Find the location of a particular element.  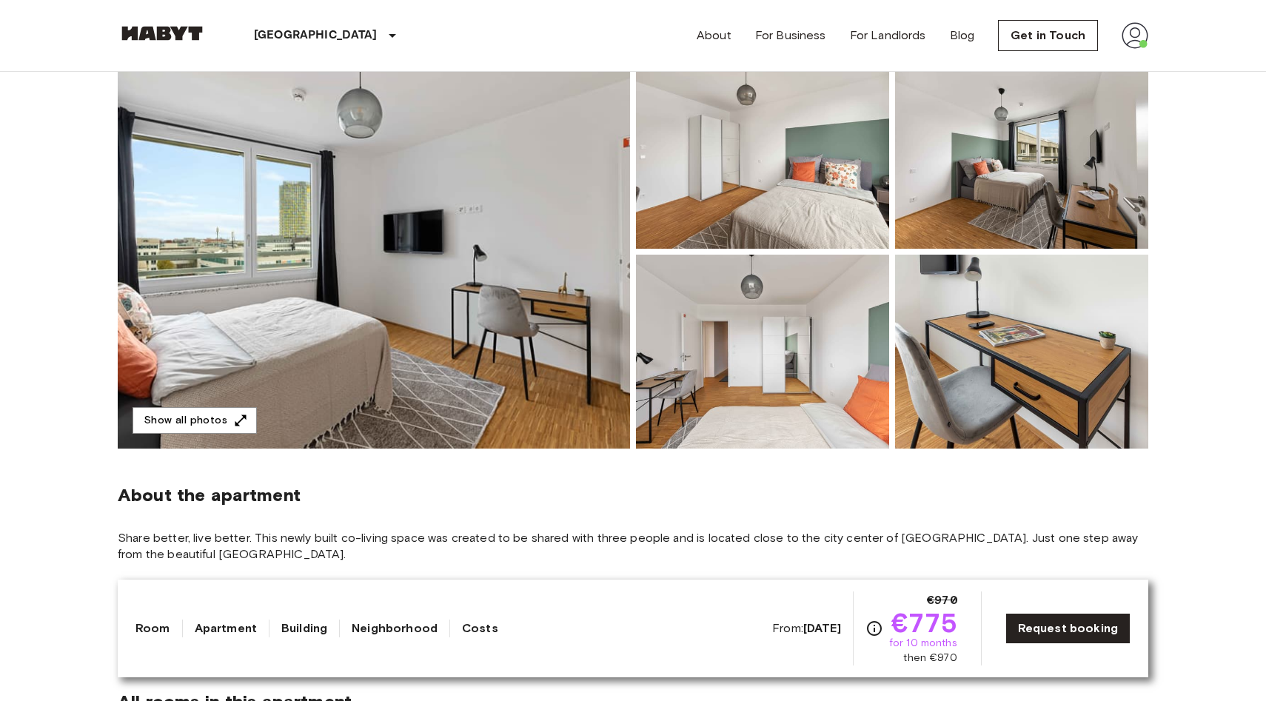

span: From: is located at coordinates (806, 629).